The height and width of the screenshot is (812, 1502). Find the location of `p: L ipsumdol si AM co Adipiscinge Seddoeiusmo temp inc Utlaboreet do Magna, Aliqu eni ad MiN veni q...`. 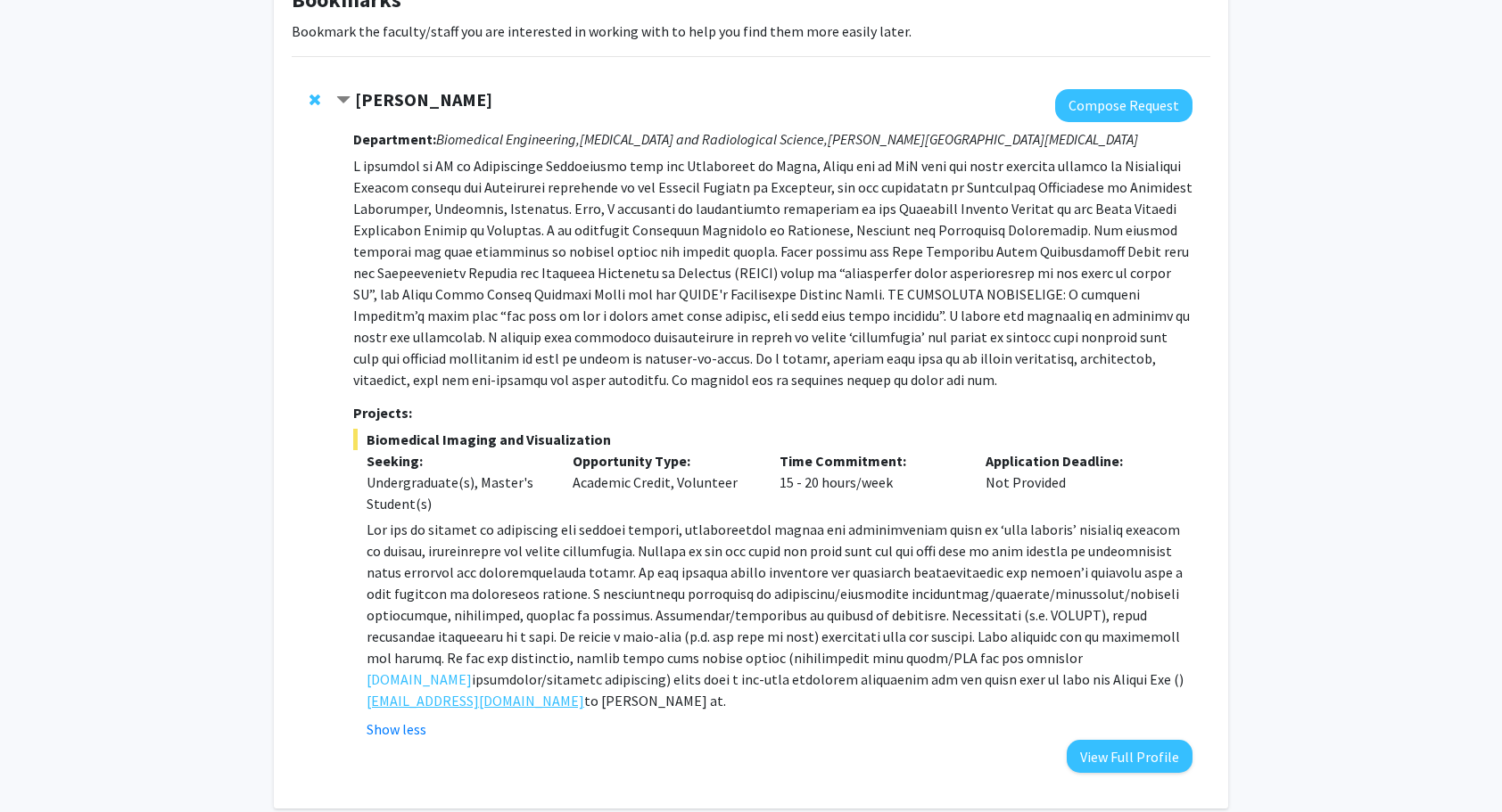

p: L ipsumdol si AM co Adipiscinge Seddoeiusmo temp inc Utlaboreet do Magna, Aliqu eni ad MiN veni q... is located at coordinates (772, 273).